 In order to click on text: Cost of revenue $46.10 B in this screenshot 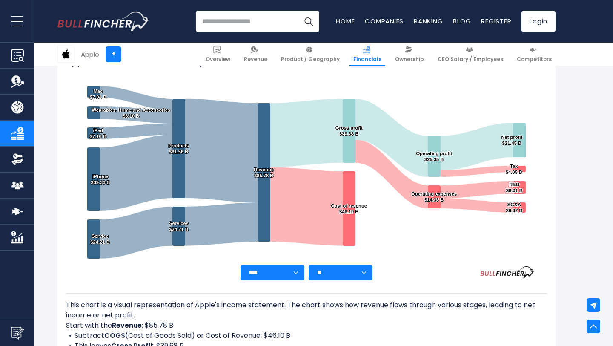, I will do `click(349, 209)`.